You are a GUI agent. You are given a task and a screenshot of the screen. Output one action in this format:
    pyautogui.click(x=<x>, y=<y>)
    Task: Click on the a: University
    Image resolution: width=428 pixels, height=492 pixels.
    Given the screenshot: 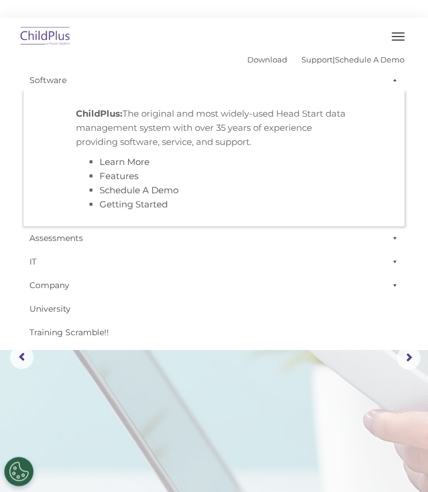 What is the action you would take?
    pyautogui.click(x=214, y=309)
    